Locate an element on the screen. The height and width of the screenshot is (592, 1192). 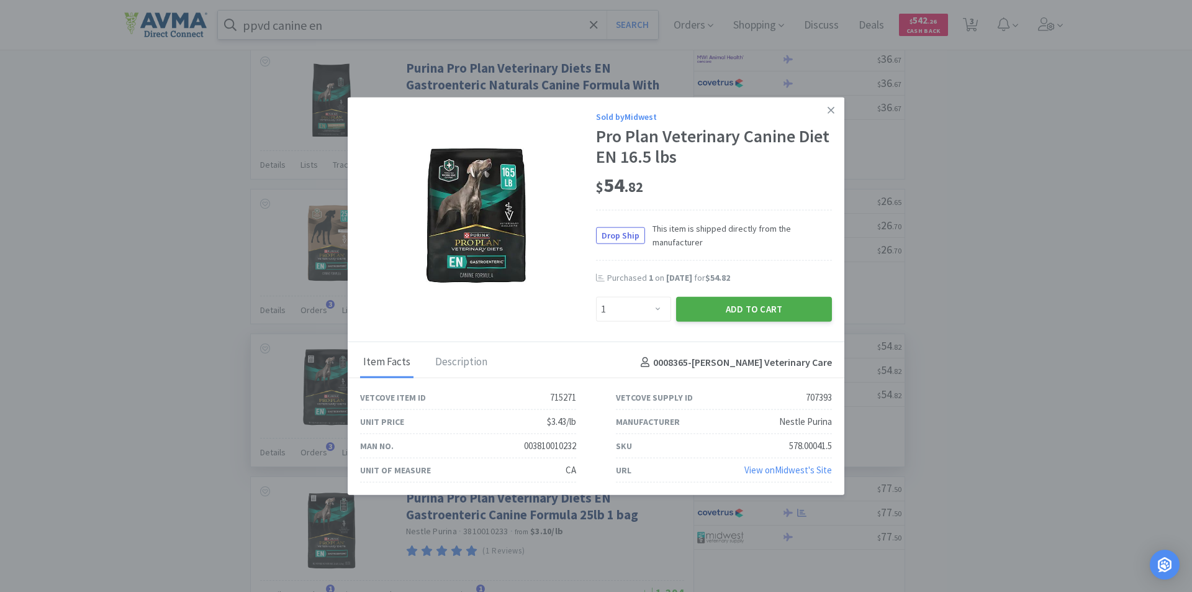
div: Open Intercom Messenger is located at coordinates (1165, 564).